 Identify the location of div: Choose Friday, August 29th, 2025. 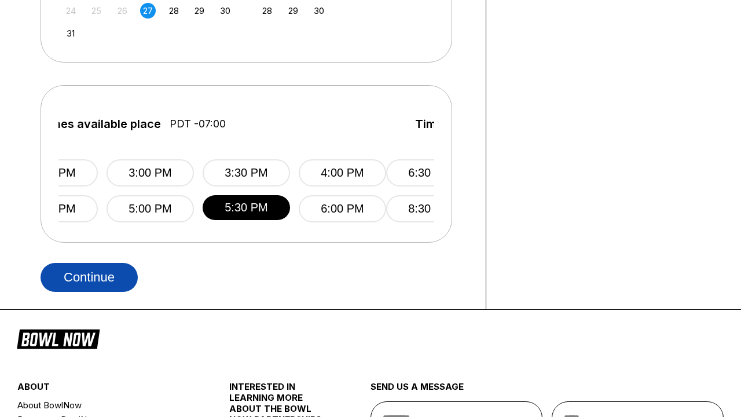
(199, 10).